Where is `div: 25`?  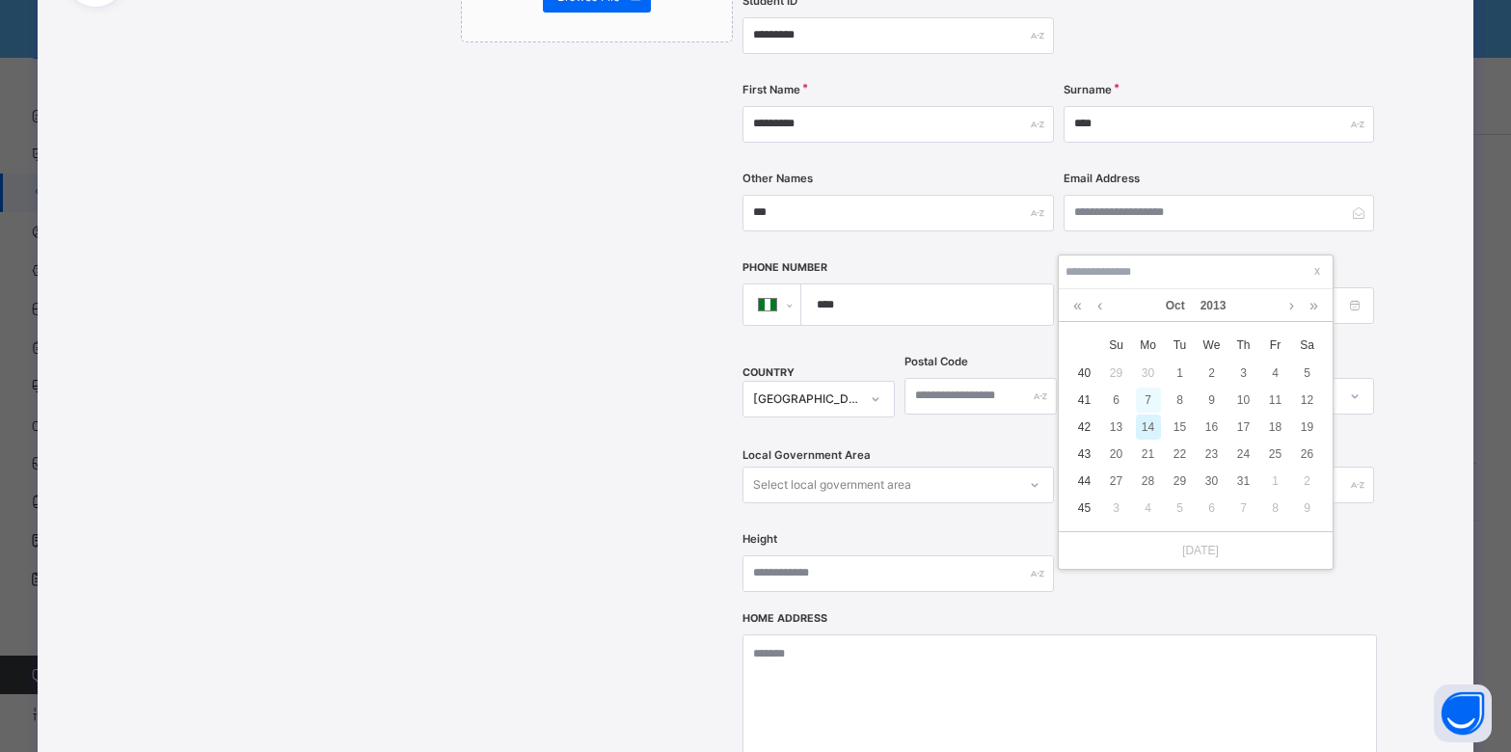
div: 25 is located at coordinates (1275, 454).